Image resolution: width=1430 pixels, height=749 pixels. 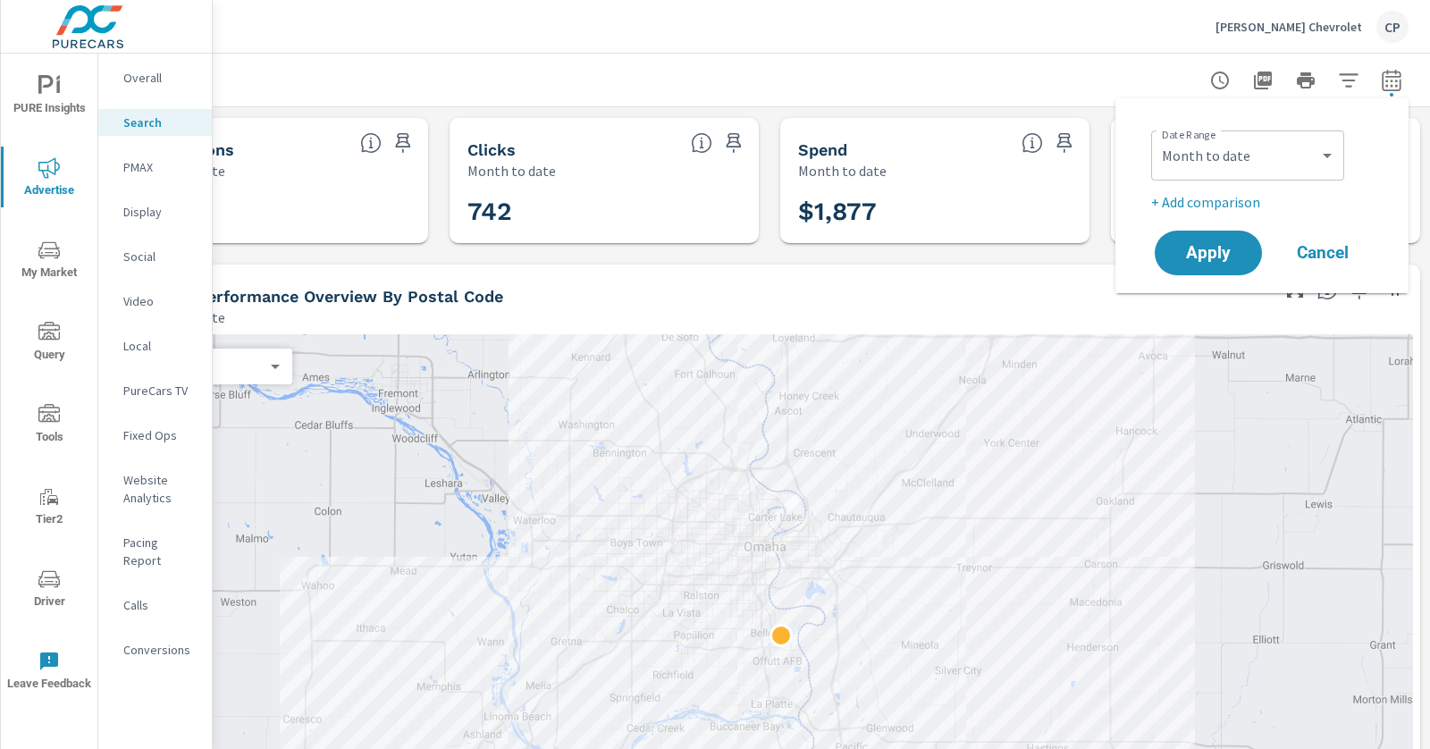 I want to click on p: Video, so click(x=160, y=301).